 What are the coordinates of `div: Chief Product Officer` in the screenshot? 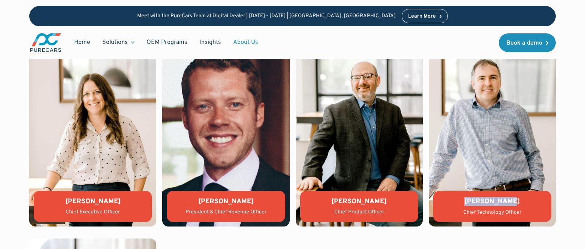 It's located at (359, 212).